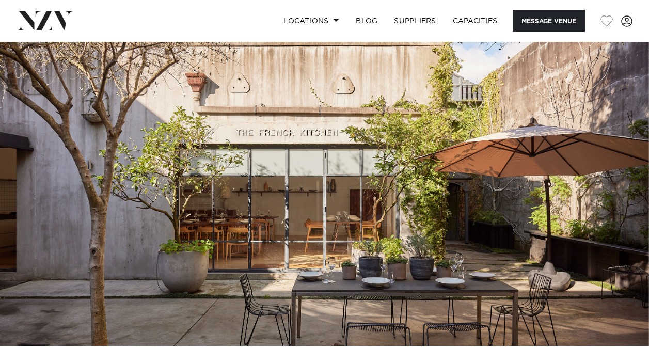  What do you see at coordinates (475, 21) in the screenshot?
I see `a: Capacities` at bounding box center [475, 21].